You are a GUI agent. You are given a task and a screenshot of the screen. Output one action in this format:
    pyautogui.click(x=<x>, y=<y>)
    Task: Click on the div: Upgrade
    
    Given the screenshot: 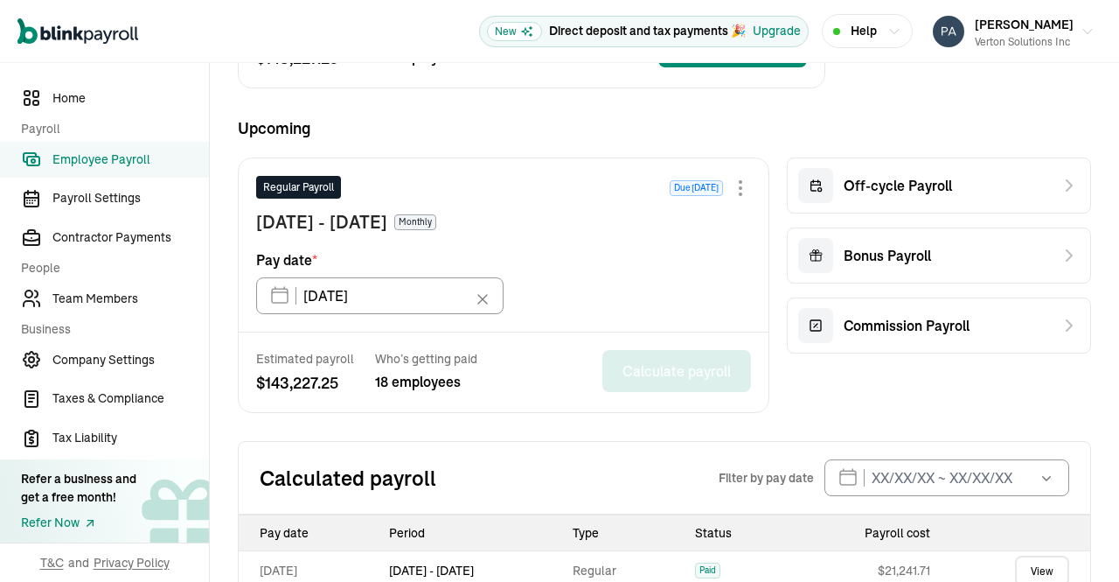 What is the action you would take?
    pyautogui.click(x=777, y=31)
    